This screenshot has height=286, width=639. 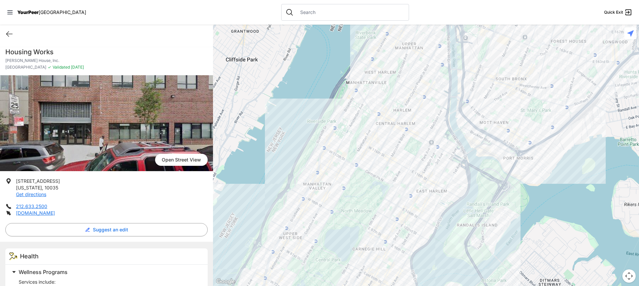 I want to click on input: Search, so click(x=350, y=12).